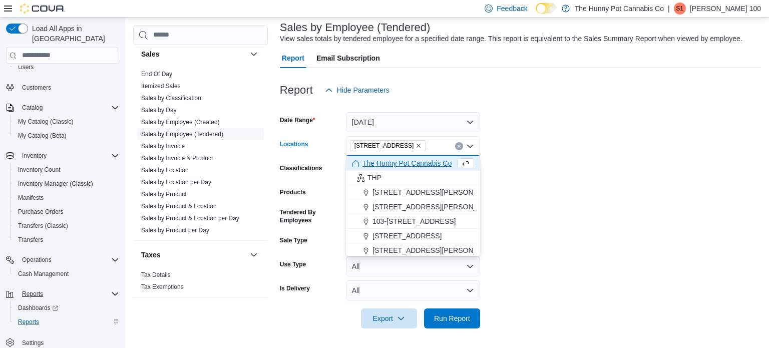  What do you see at coordinates (67, 122) in the screenshot?
I see `button: My Catalog (Classic)` at bounding box center [67, 122].